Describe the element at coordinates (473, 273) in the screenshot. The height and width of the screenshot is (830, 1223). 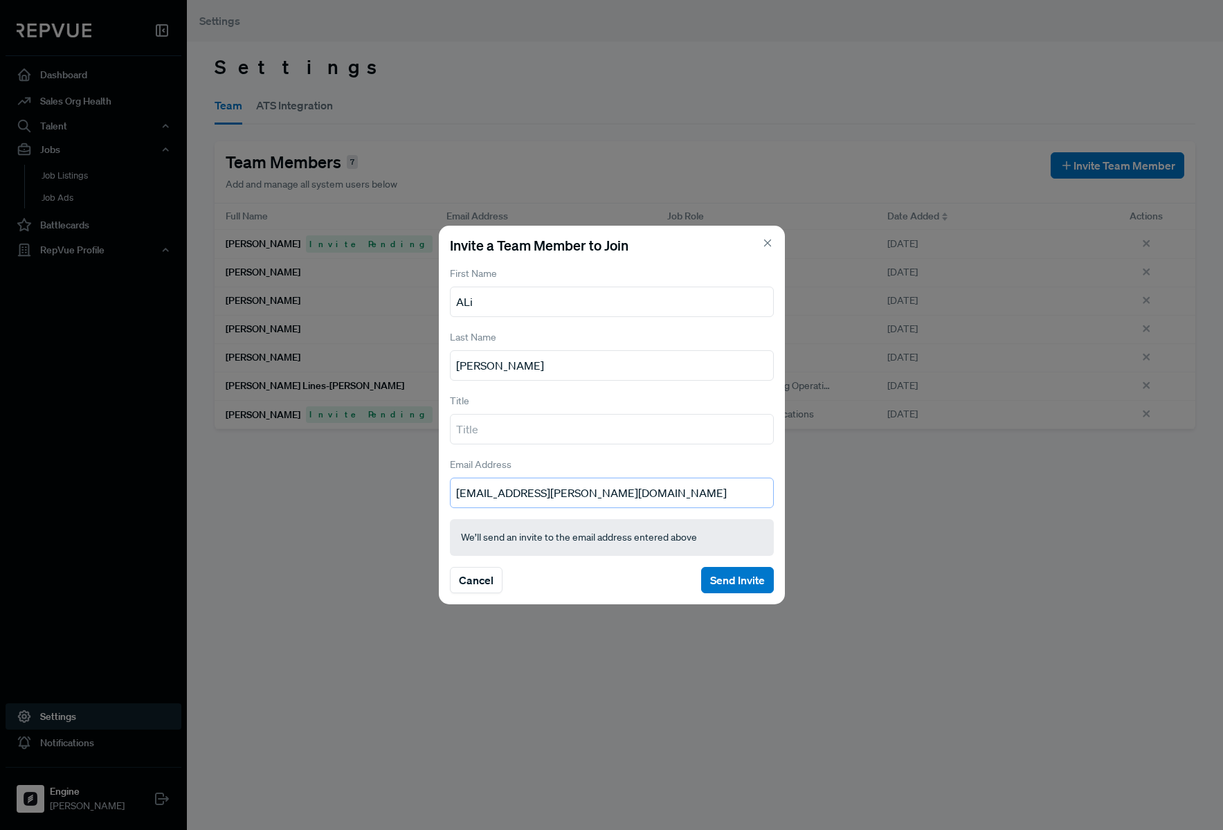
I see `label: First Name` at that location.